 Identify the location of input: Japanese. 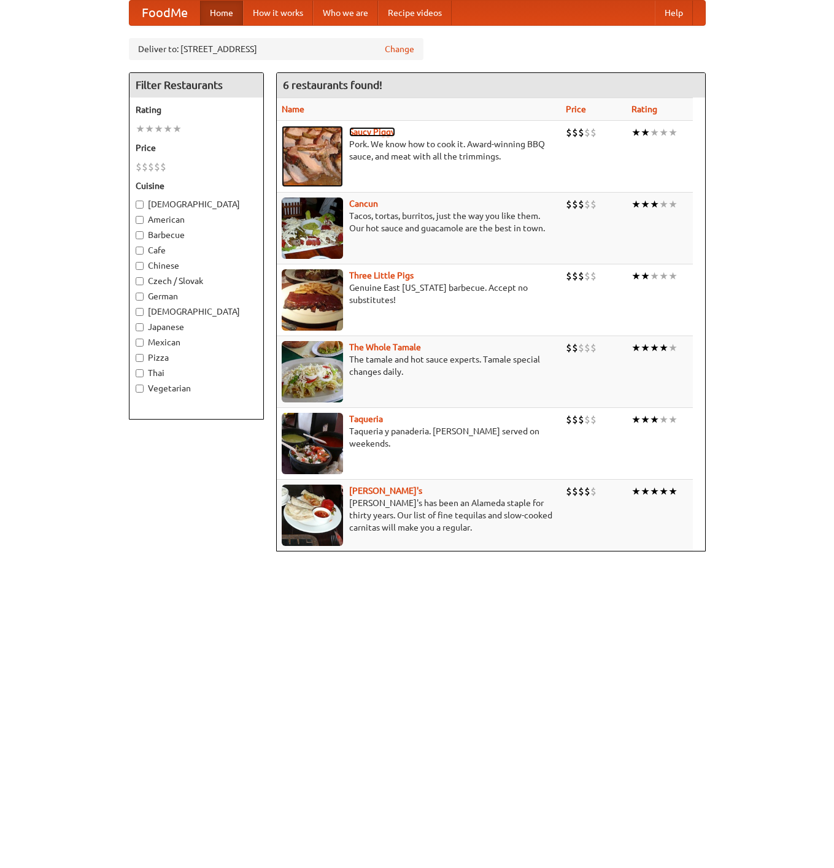
(139, 327).